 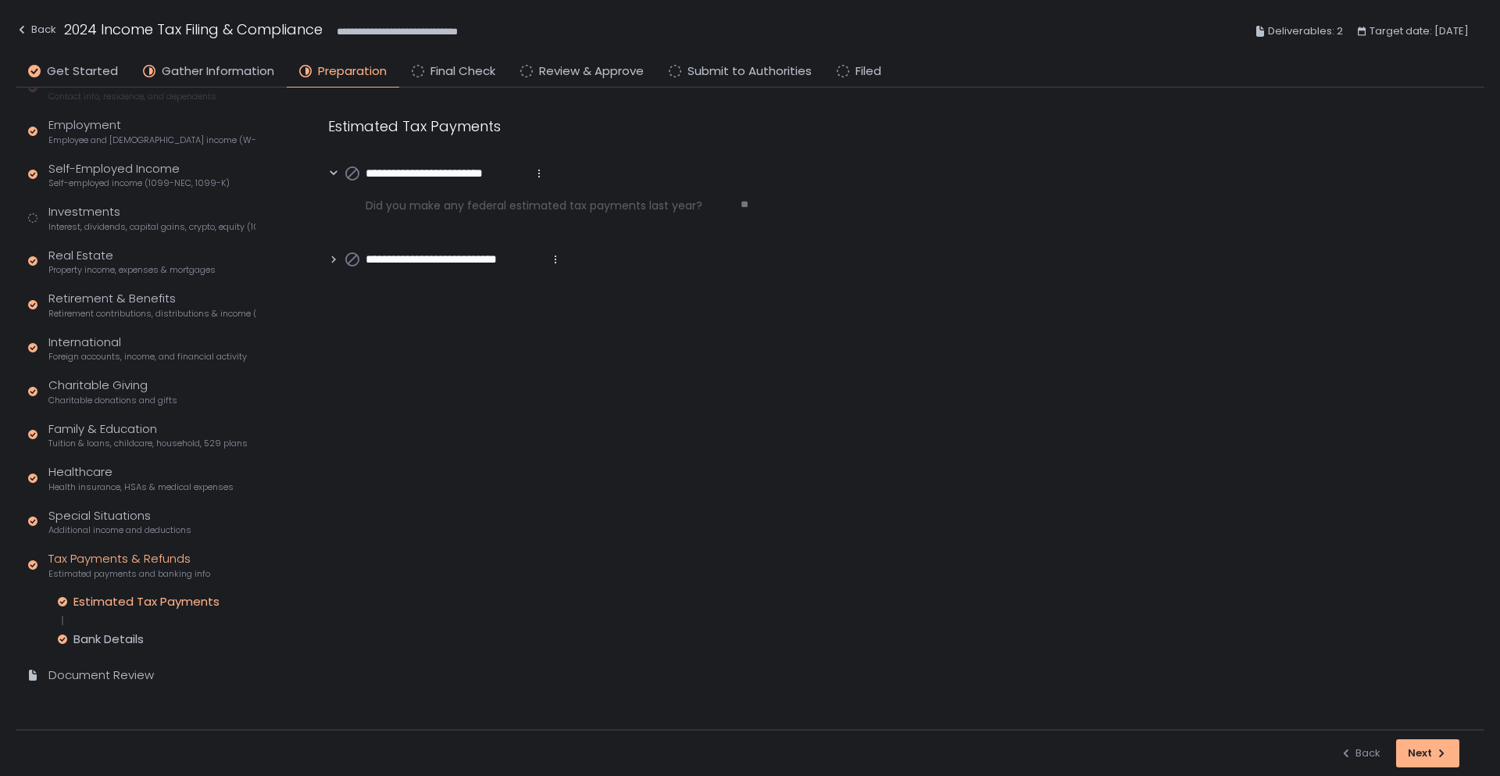 What do you see at coordinates (152, 305) in the screenshot?
I see `div: Retirement & Benefits` at bounding box center [152, 305].